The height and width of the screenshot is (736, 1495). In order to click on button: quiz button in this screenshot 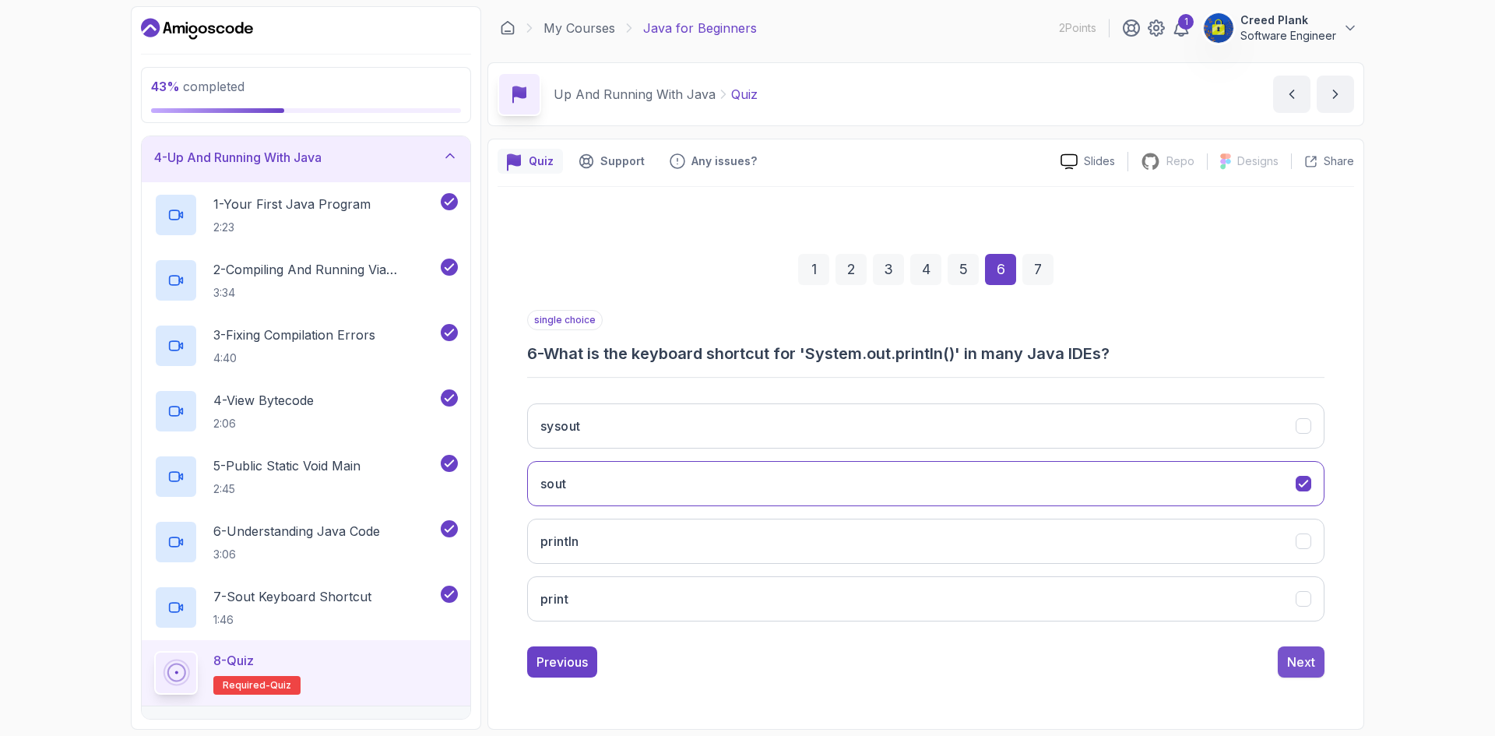, I will do `click(530, 161)`.